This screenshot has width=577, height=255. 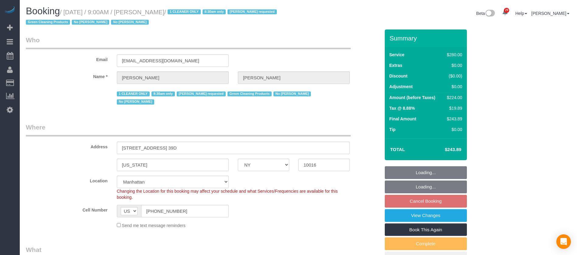 I want to click on div: $224.00, so click(x=453, y=98).